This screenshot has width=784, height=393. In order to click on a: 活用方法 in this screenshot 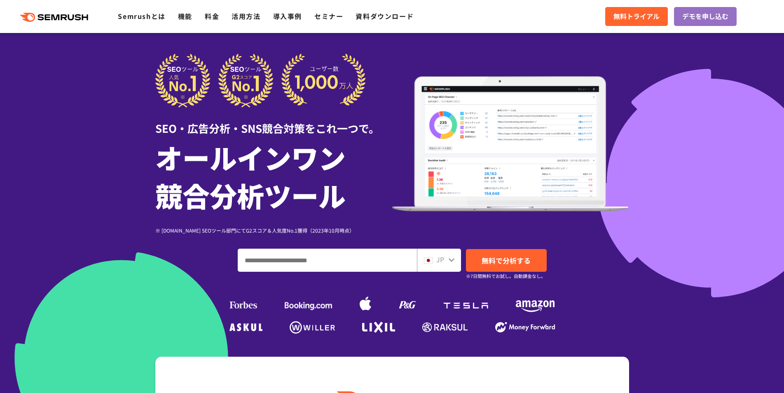, I will do `click(246, 16)`.